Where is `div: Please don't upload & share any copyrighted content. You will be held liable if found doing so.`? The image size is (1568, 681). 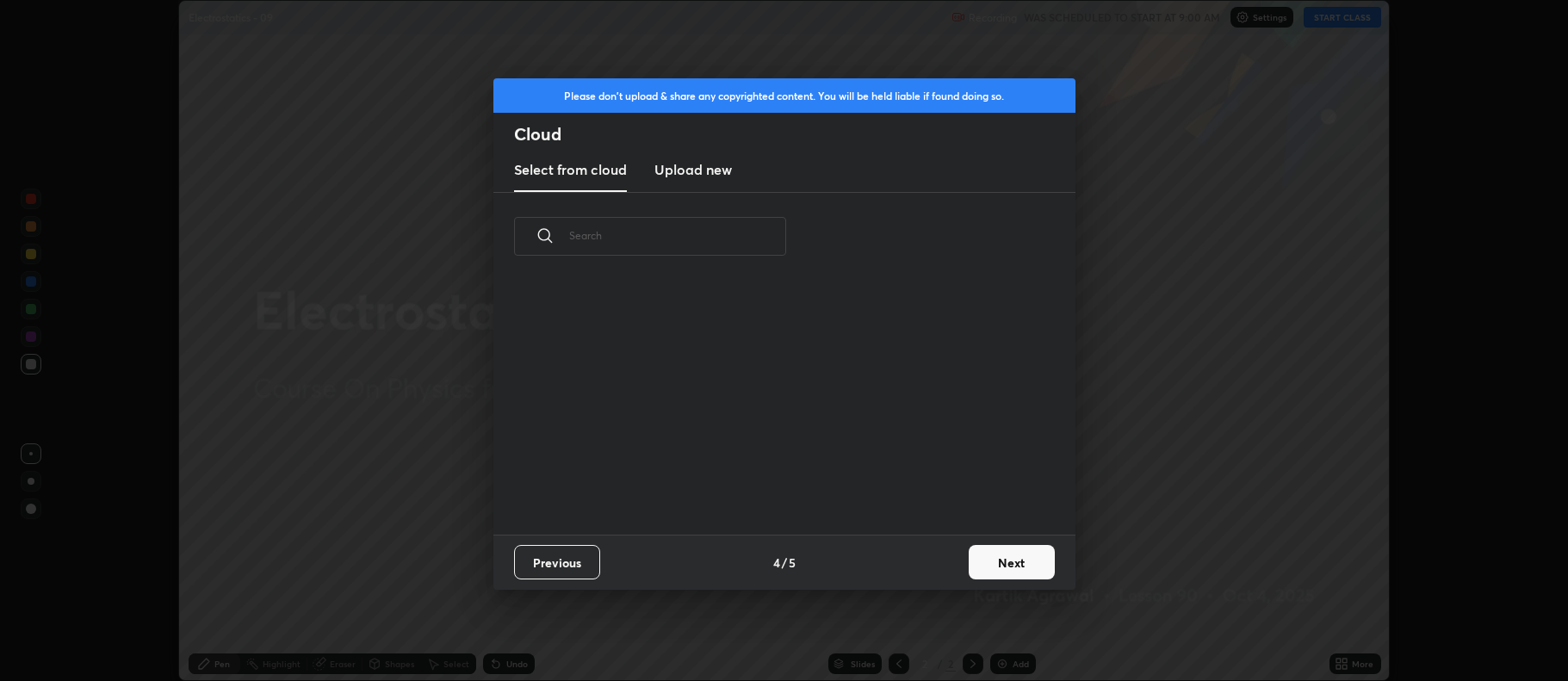
div: Please don't upload & share any copyrighted content. You will be held liable if found doing so. is located at coordinates (784, 96).